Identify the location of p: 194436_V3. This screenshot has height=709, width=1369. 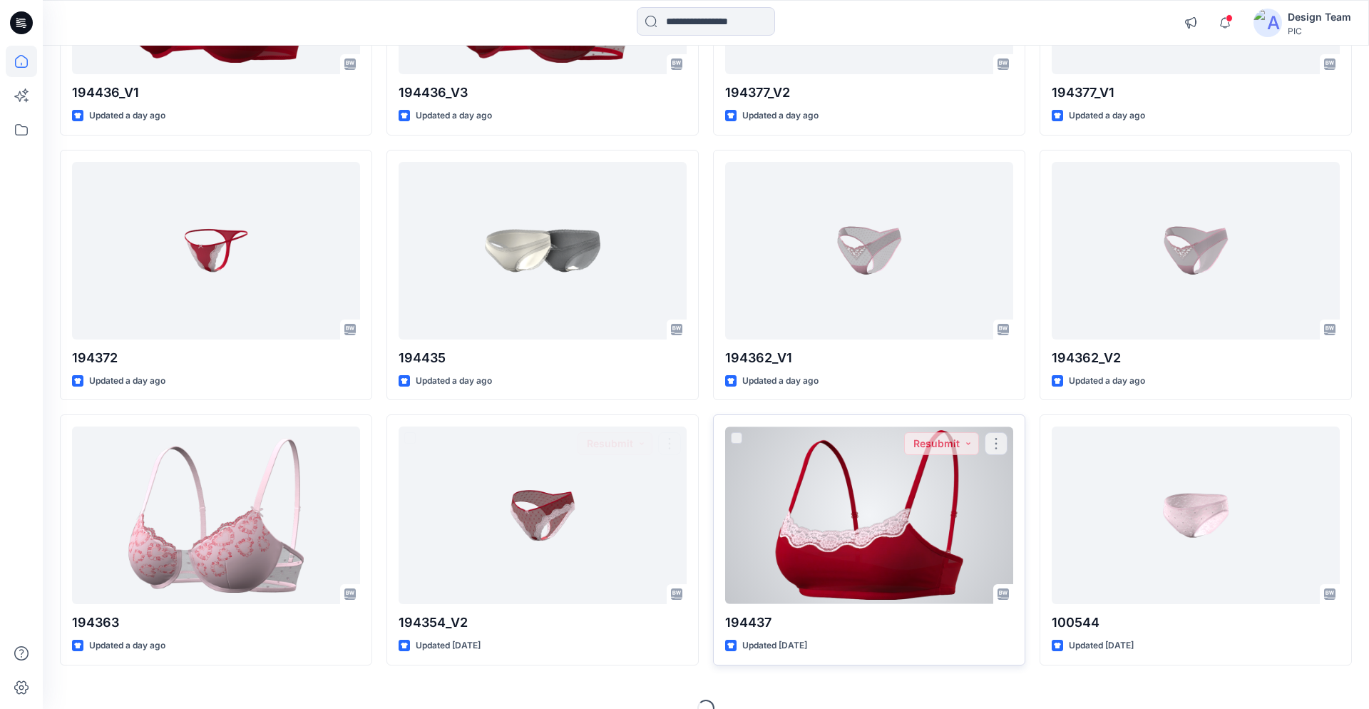
(542, 93).